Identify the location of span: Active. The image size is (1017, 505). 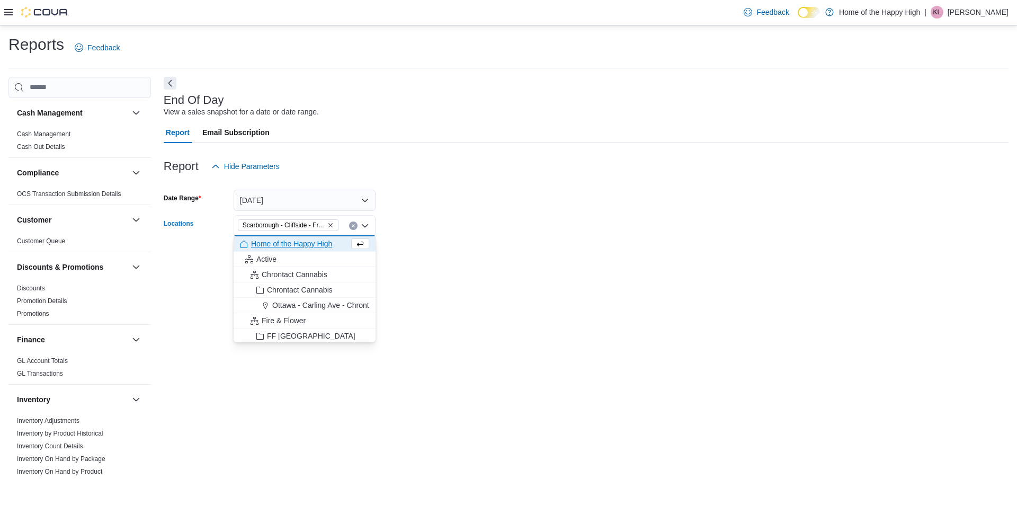
(266, 259).